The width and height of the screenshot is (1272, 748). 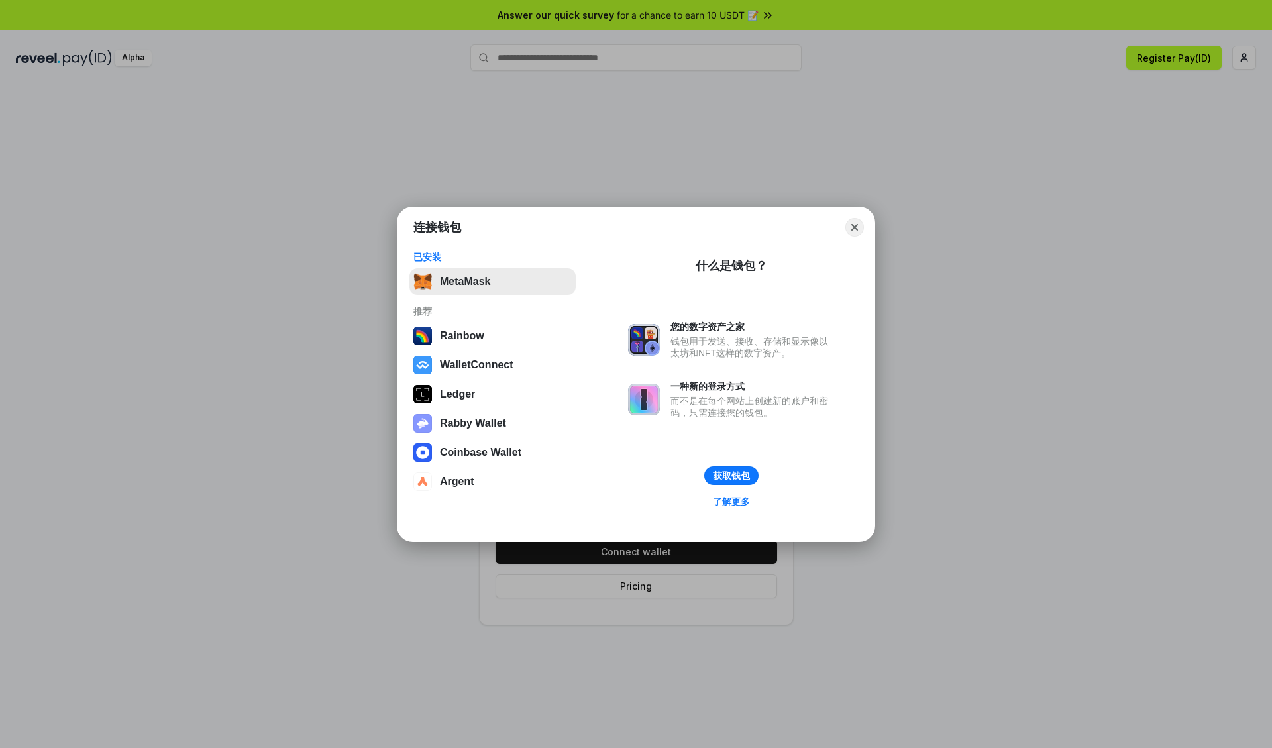 What do you see at coordinates (492, 482) in the screenshot?
I see `button: Argent` at bounding box center [492, 482].